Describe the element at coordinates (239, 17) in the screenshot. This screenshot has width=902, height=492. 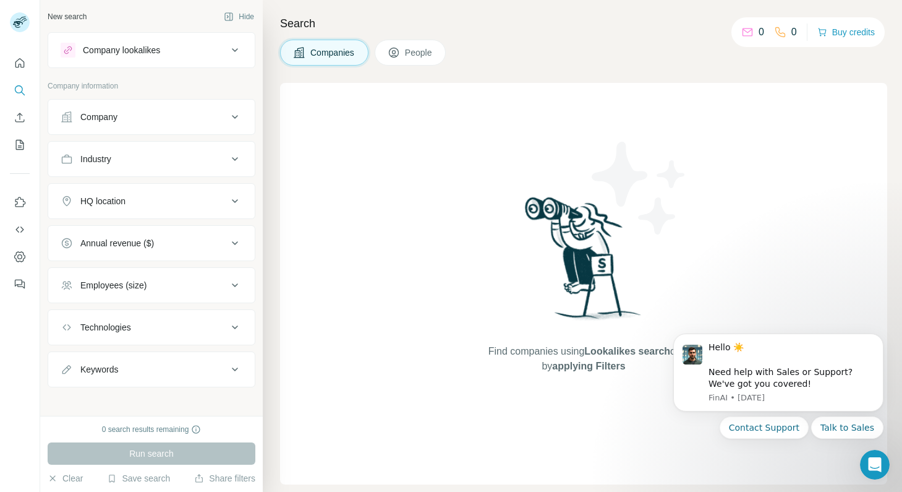
I see `button: Hide` at that location.